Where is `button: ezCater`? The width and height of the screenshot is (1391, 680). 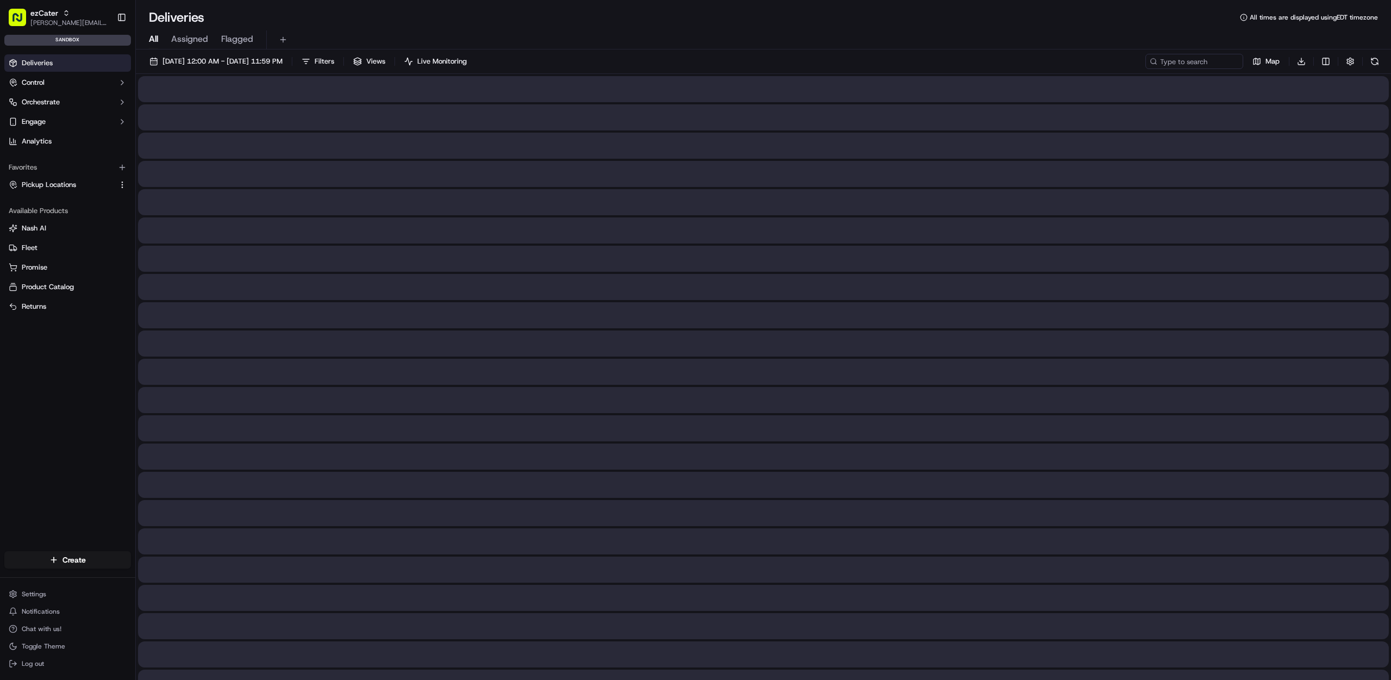
button: ezCater is located at coordinates (44, 13).